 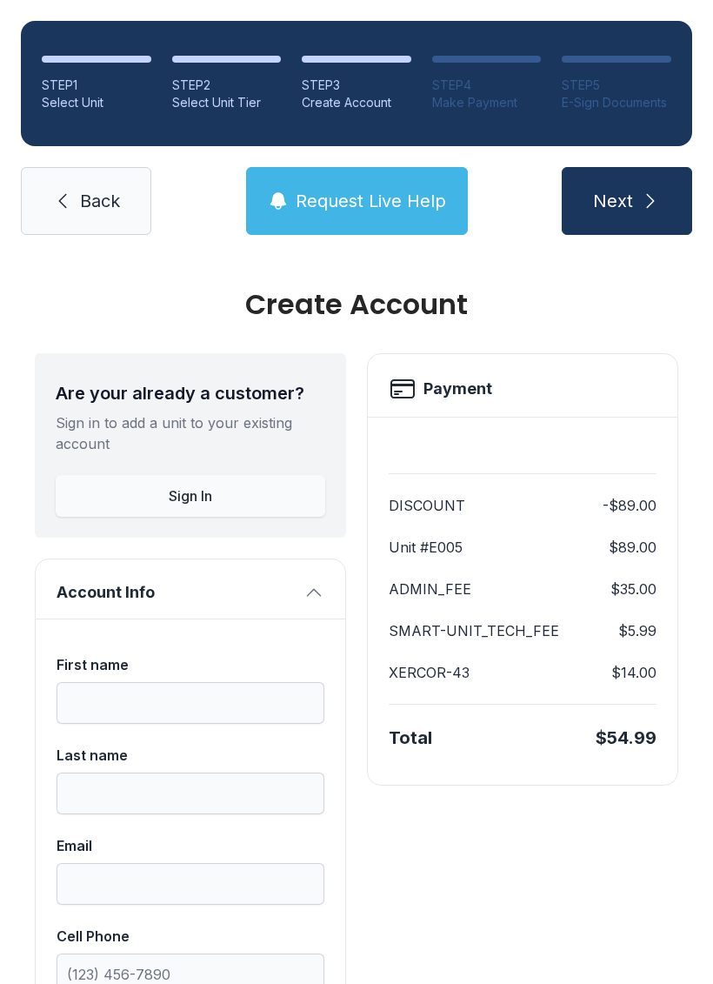 I want to click on div: $54.99, so click(x=626, y=737).